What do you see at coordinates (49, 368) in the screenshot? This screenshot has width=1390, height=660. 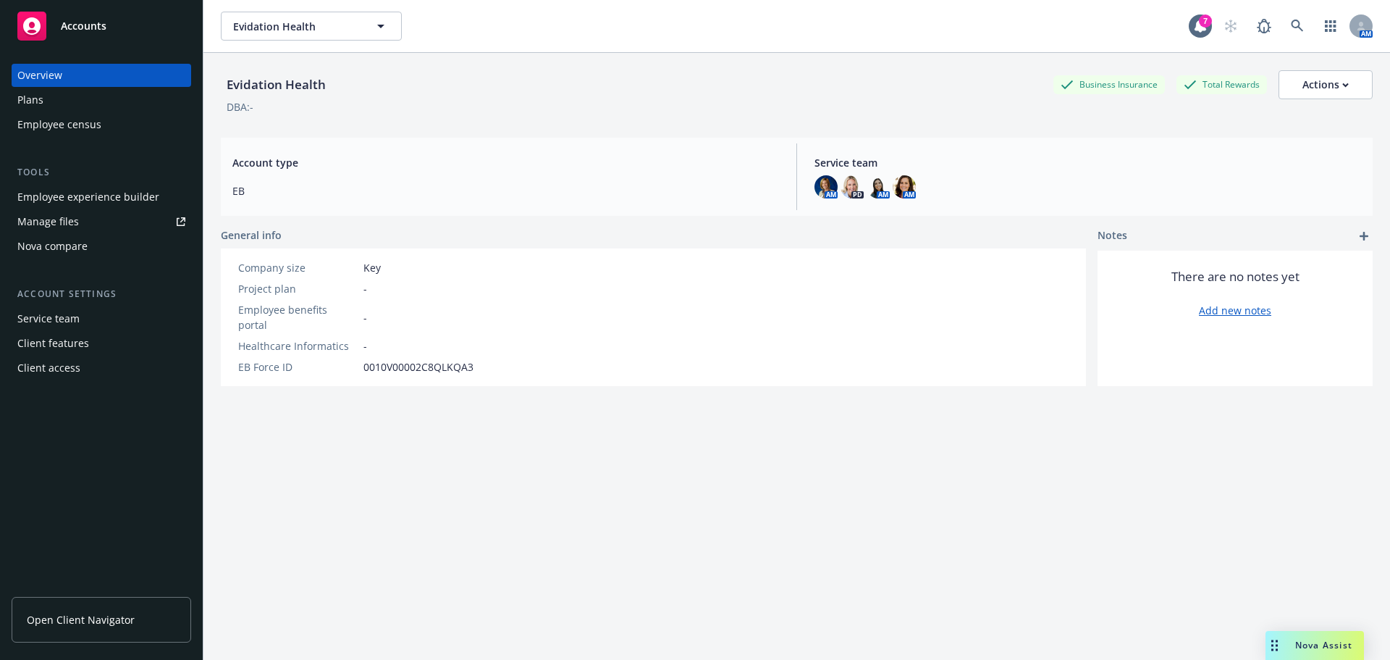 I see `div: Client access` at bounding box center [49, 368].